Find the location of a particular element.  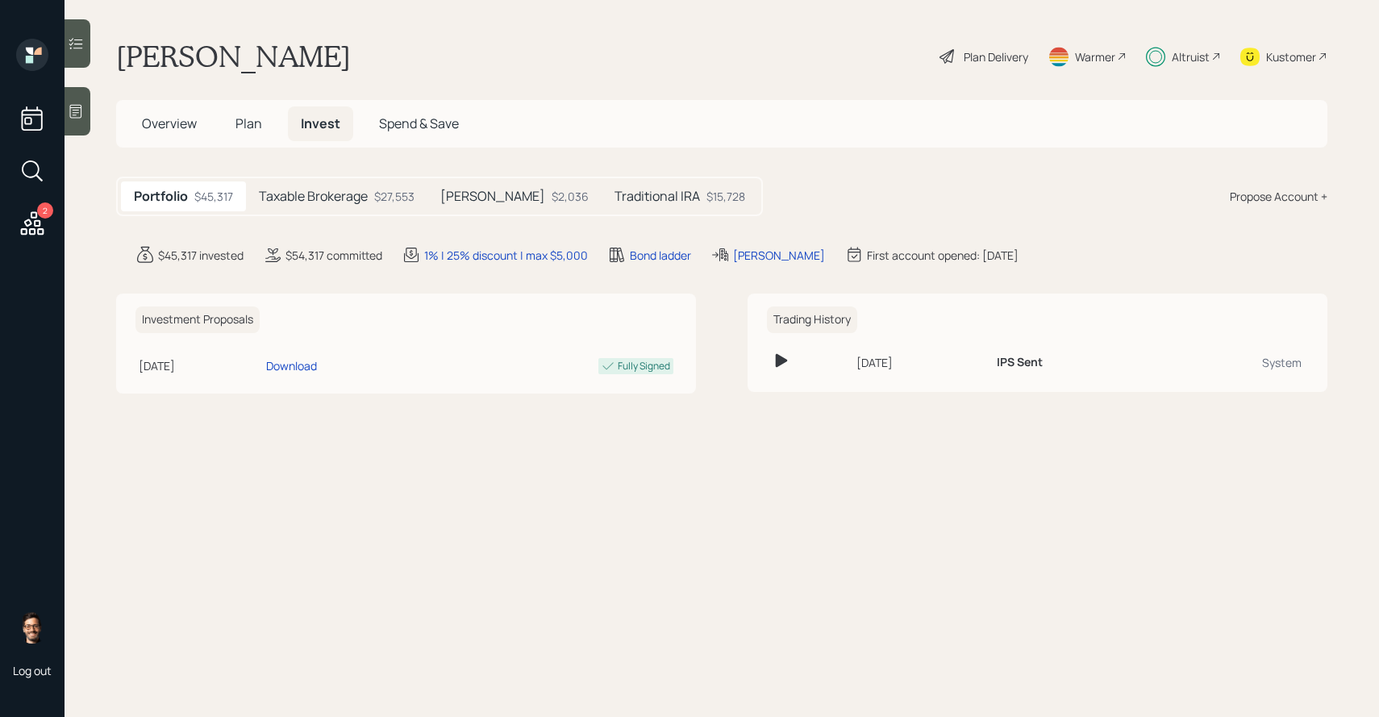

div: Propose Account + is located at coordinates (1278, 196).